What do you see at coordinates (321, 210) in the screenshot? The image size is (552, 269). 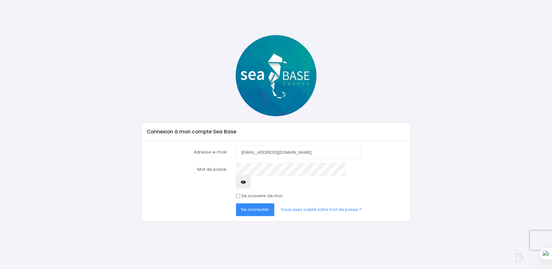 I see `a: Vous avez oublié votre mot de passe ?` at bounding box center [321, 210].